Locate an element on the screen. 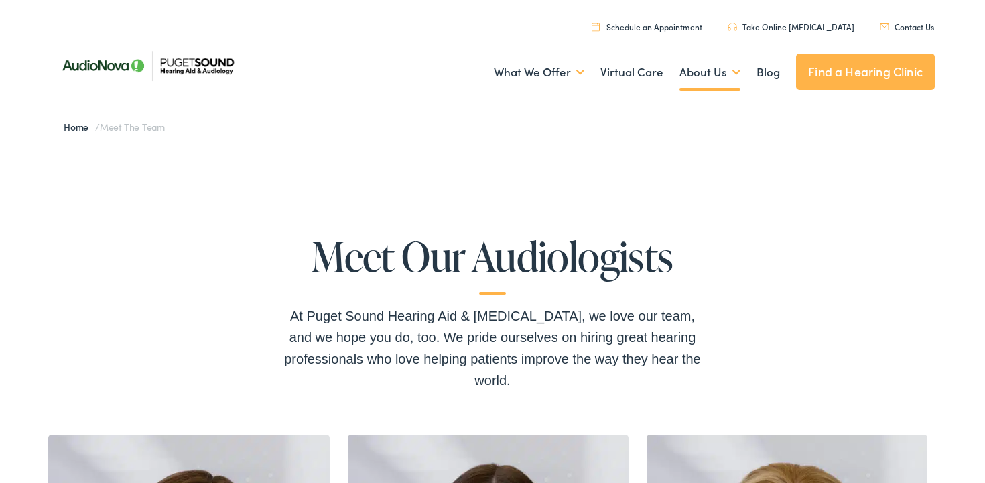  a: Find a Hearing Clinic is located at coordinates (865, 72).